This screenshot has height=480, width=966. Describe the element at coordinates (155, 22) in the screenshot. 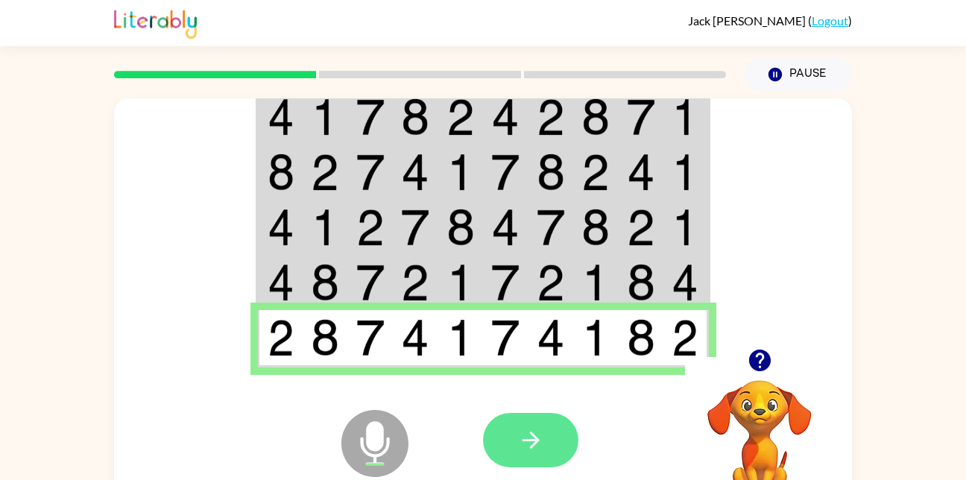

I see `img: Literably` at that location.